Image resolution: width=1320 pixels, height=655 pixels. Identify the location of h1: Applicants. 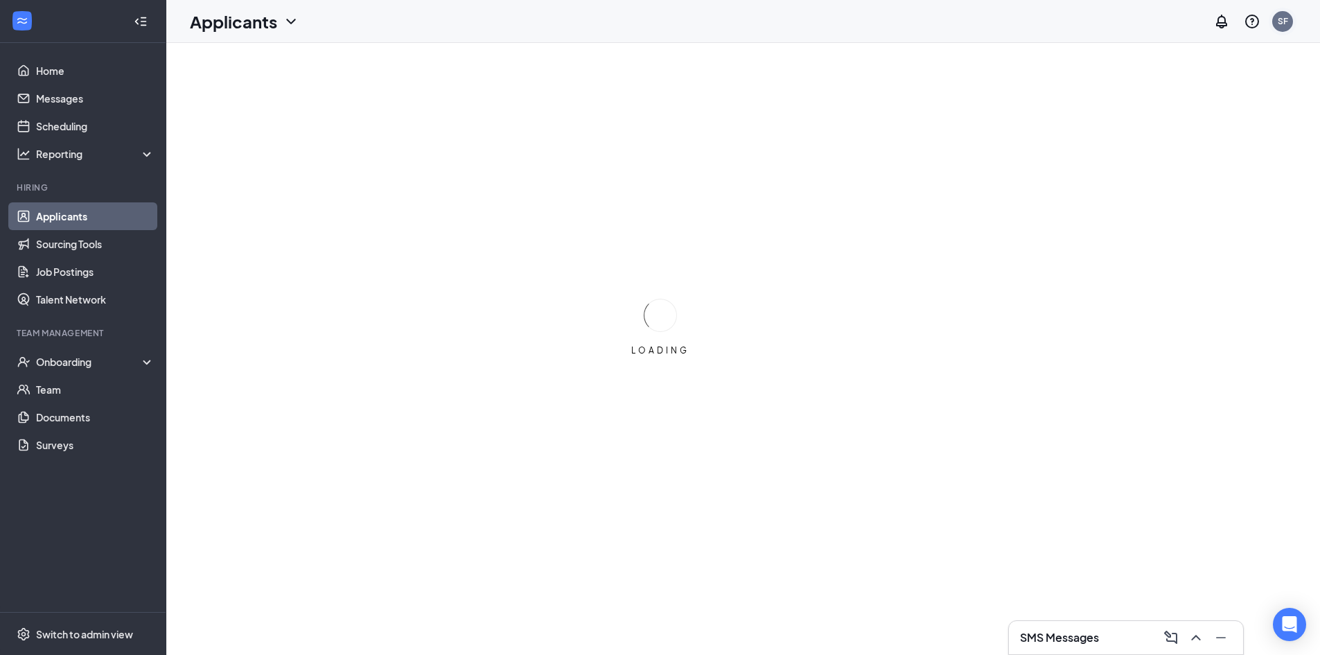
(233, 21).